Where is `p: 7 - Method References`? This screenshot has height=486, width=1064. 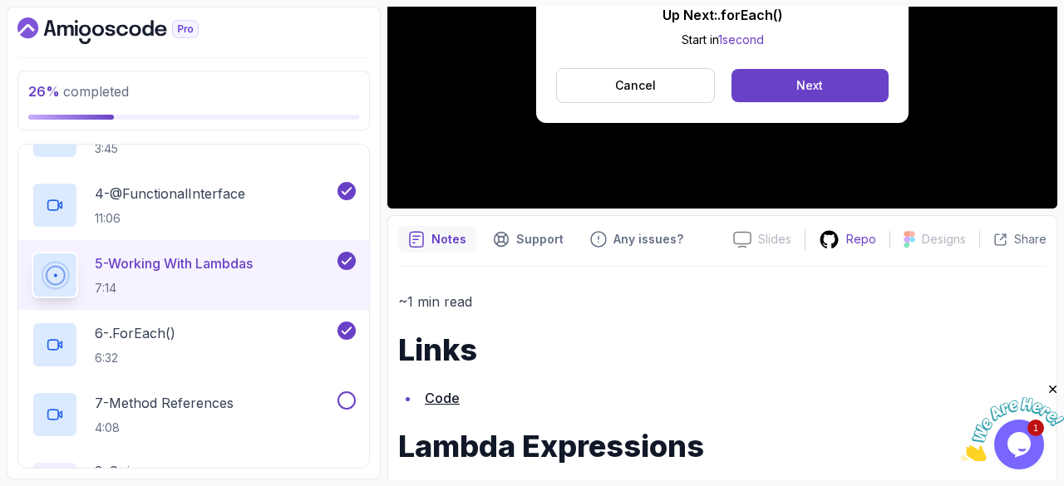
p: 7 - Method References is located at coordinates (164, 403).